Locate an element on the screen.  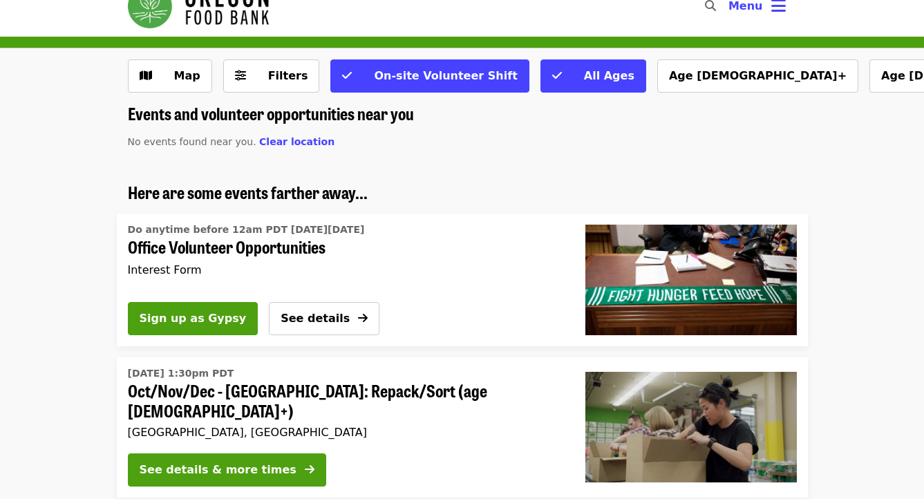
i: map icon is located at coordinates (146, 75).